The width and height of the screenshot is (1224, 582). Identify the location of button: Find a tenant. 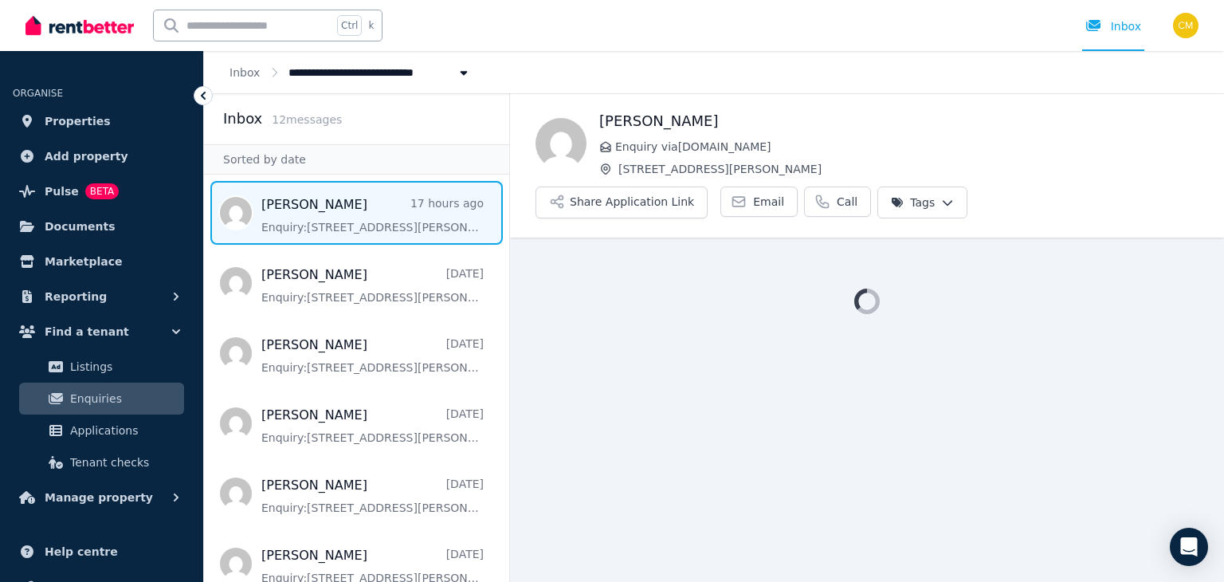
(101, 332).